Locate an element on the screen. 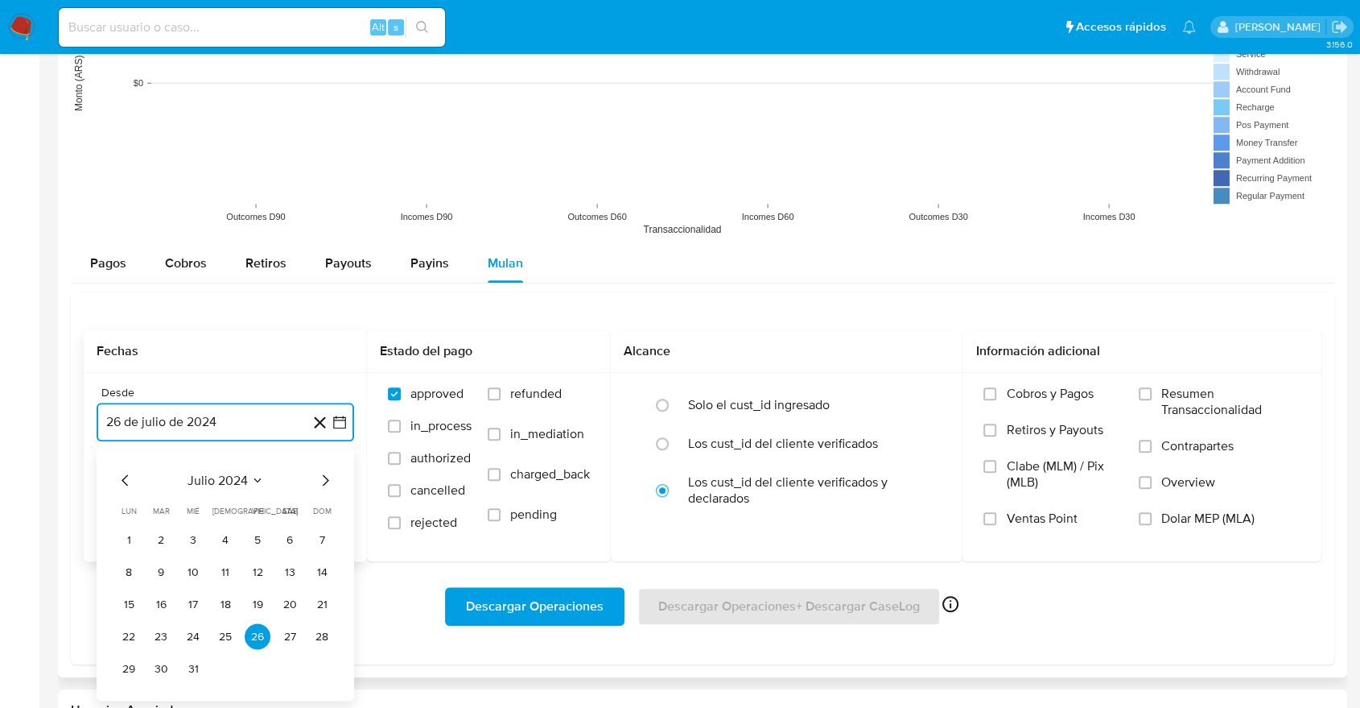 This screenshot has height=708, width=1360. a: Salir is located at coordinates (1339, 27).